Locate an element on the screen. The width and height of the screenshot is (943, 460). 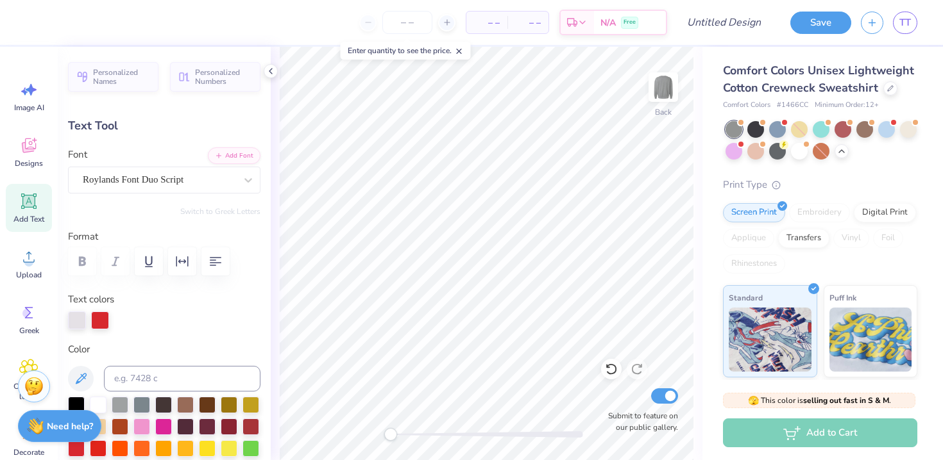
input: Untitled Design is located at coordinates (723, 22).